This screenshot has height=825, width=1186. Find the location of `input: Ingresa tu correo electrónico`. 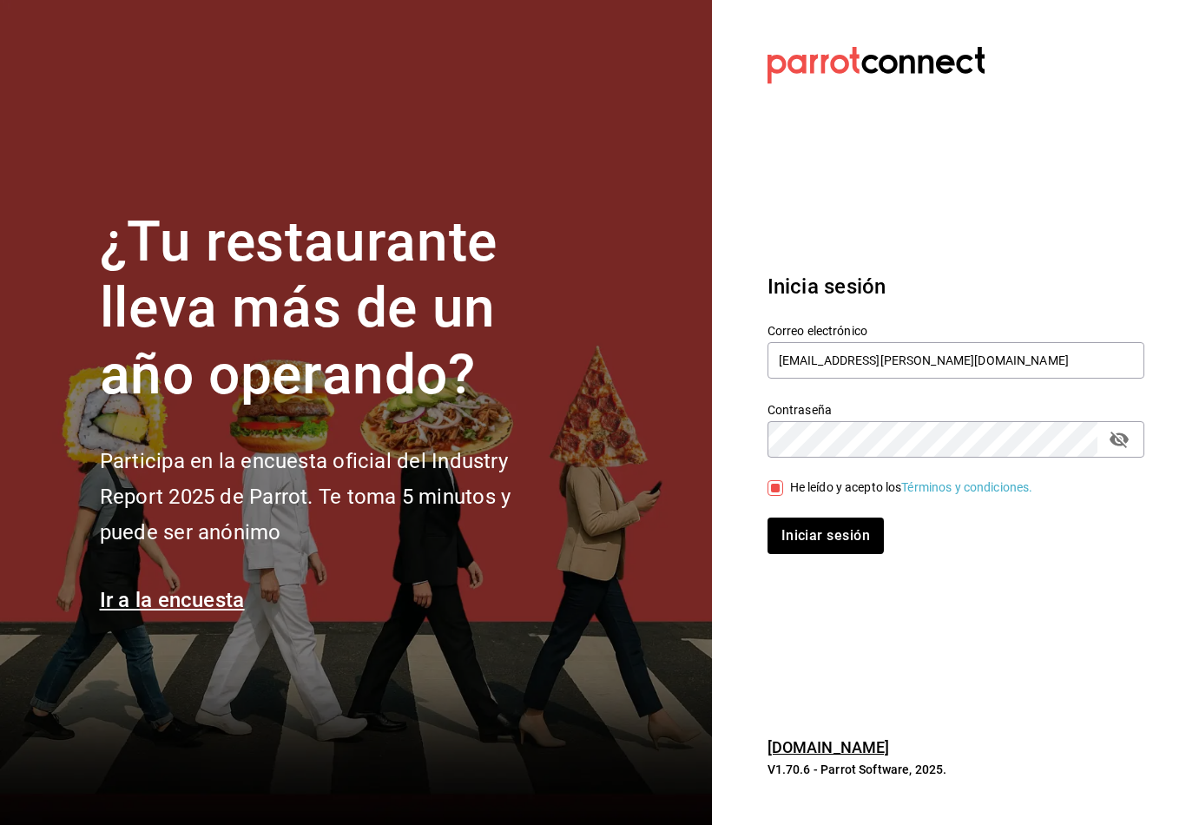

input: Ingresa tu correo electrónico is located at coordinates (956, 360).